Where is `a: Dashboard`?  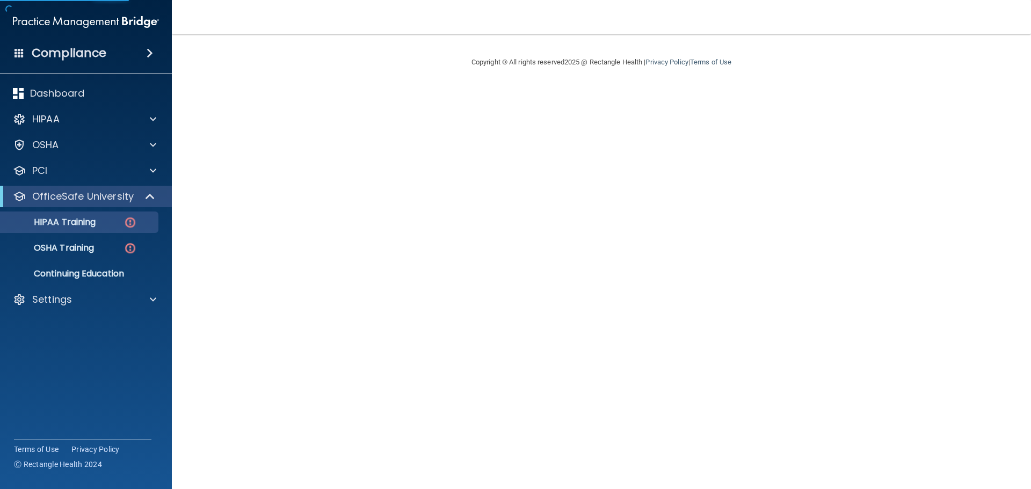
a: Dashboard is located at coordinates (84, 93).